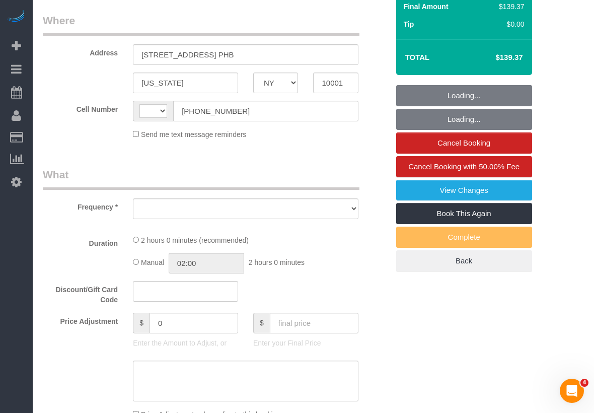 The width and height of the screenshot is (594, 413). What do you see at coordinates (464, 213) in the screenshot?
I see `a: Book This Again` at bounding box center [464, 213].